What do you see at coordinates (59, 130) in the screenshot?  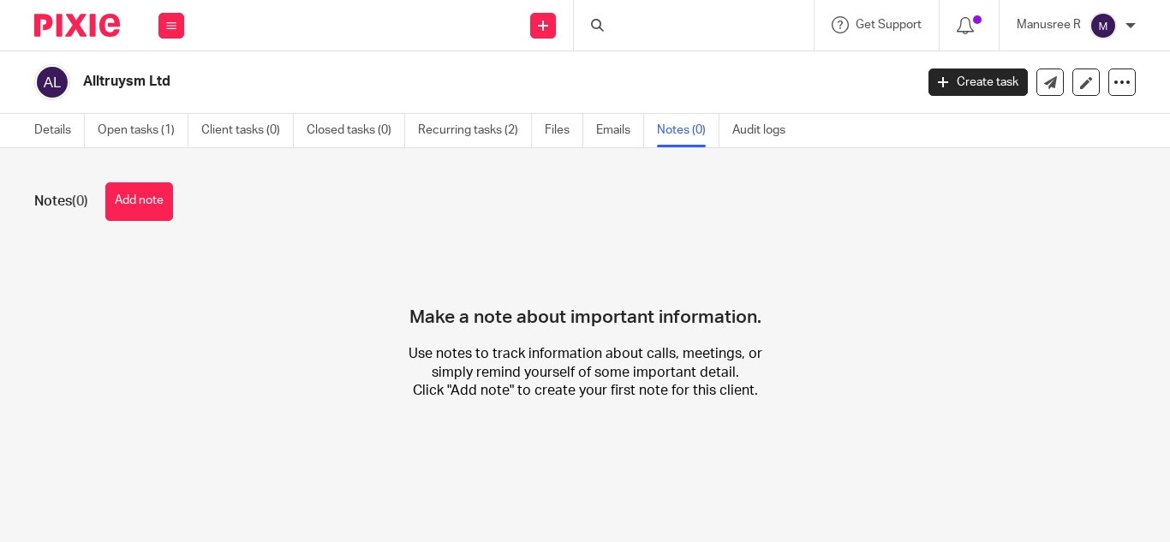 I see `a: Details` at bounding box center [59, 130].